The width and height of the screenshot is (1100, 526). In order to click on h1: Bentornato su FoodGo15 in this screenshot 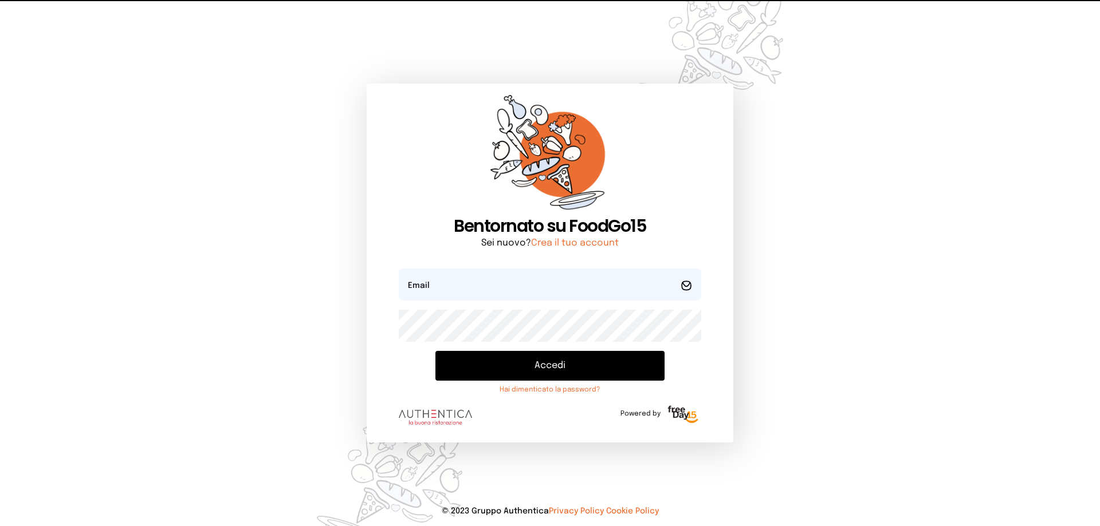, I will do `click(550, 226)`.